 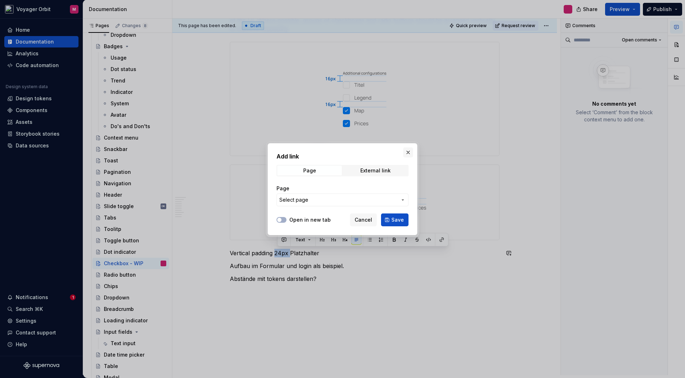 I want to click on div: External link, so click(x=375, y=171).